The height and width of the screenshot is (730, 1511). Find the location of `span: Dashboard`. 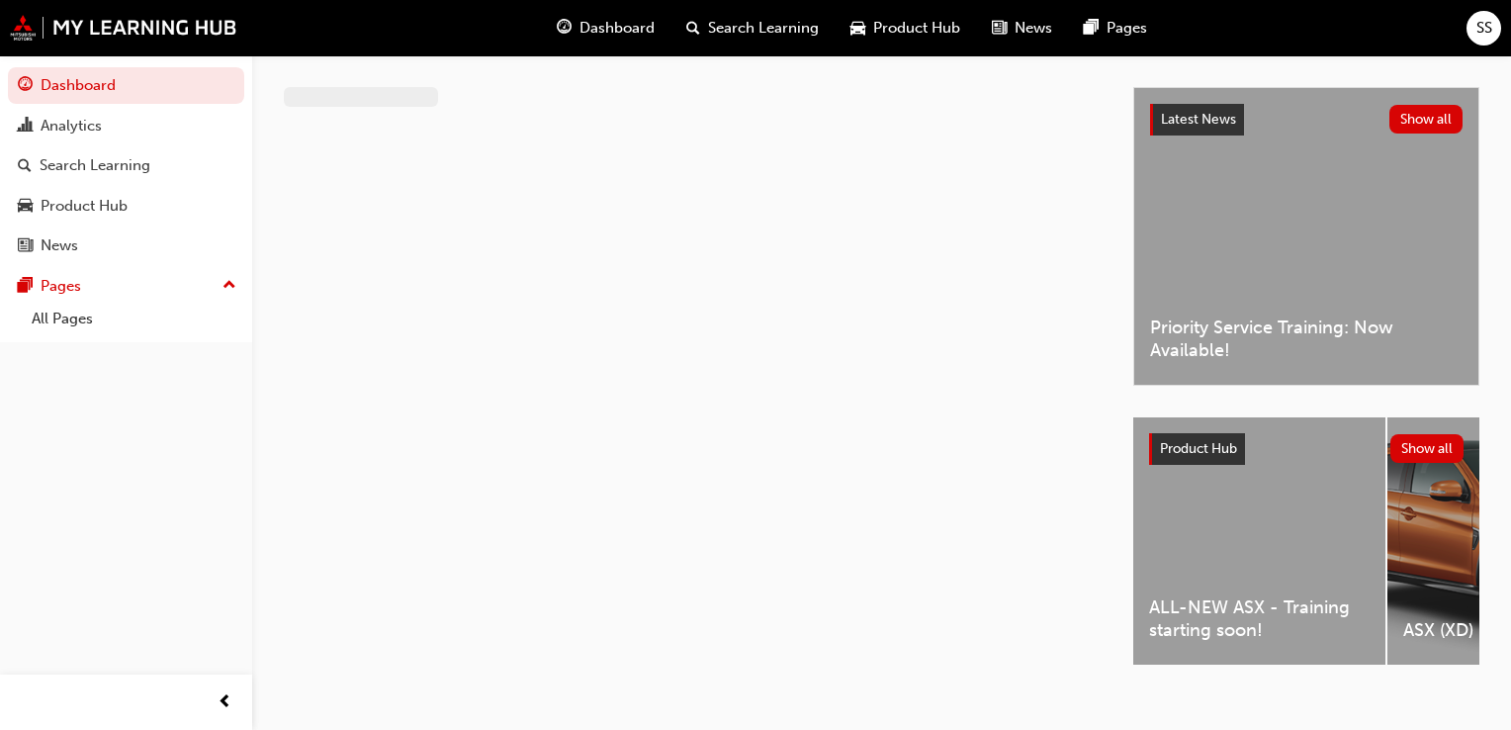

span: Dashboard is located at coordinates (617, 28).